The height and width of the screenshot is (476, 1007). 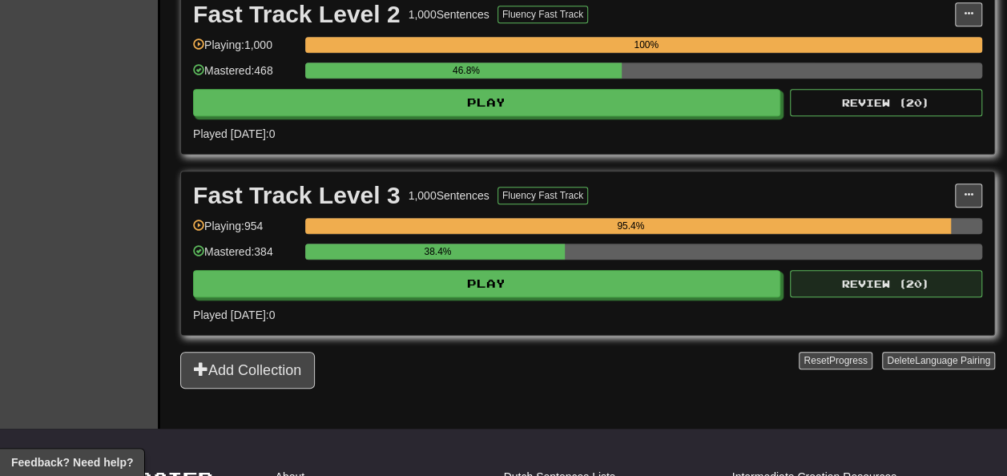 What do you see at coordinates (631, 226) in the screenshot?
I see `div: 95.4%` at bounding box center [631, 226].